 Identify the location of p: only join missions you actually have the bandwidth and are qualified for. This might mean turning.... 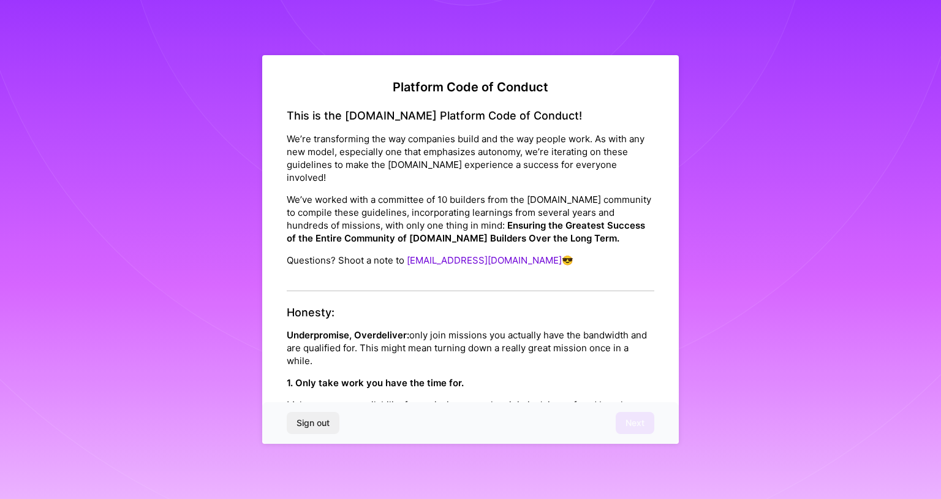
(470, 347).